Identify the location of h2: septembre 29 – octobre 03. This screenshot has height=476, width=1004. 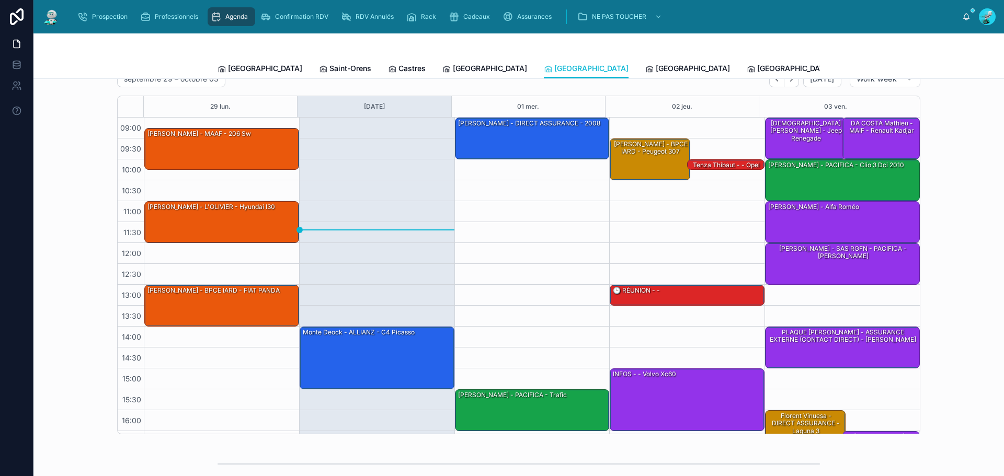
(171, 79).